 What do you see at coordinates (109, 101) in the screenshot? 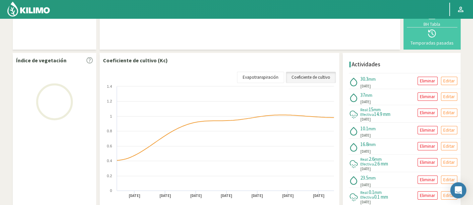
I see `text: 1.2` at bounding box center [109, 101].